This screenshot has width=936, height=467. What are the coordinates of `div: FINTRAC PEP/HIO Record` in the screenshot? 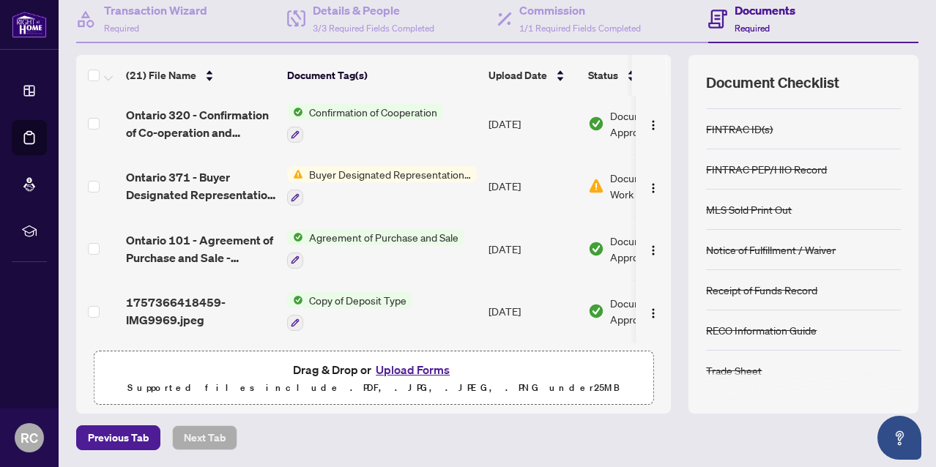 It's located at (766, 169).